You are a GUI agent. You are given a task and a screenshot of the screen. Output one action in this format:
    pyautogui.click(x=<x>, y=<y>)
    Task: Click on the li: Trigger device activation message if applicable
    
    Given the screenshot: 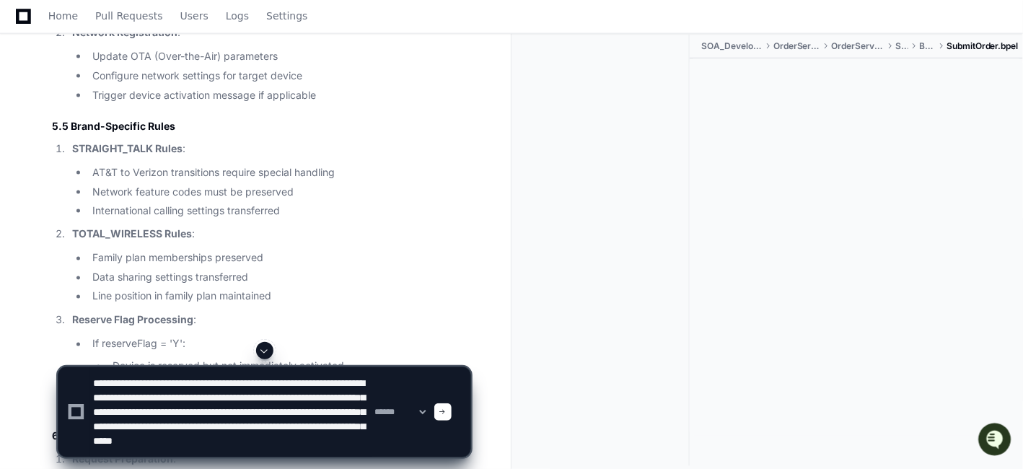 What is the action you would take?
    pyautogui.click(x=279, y=95)
    